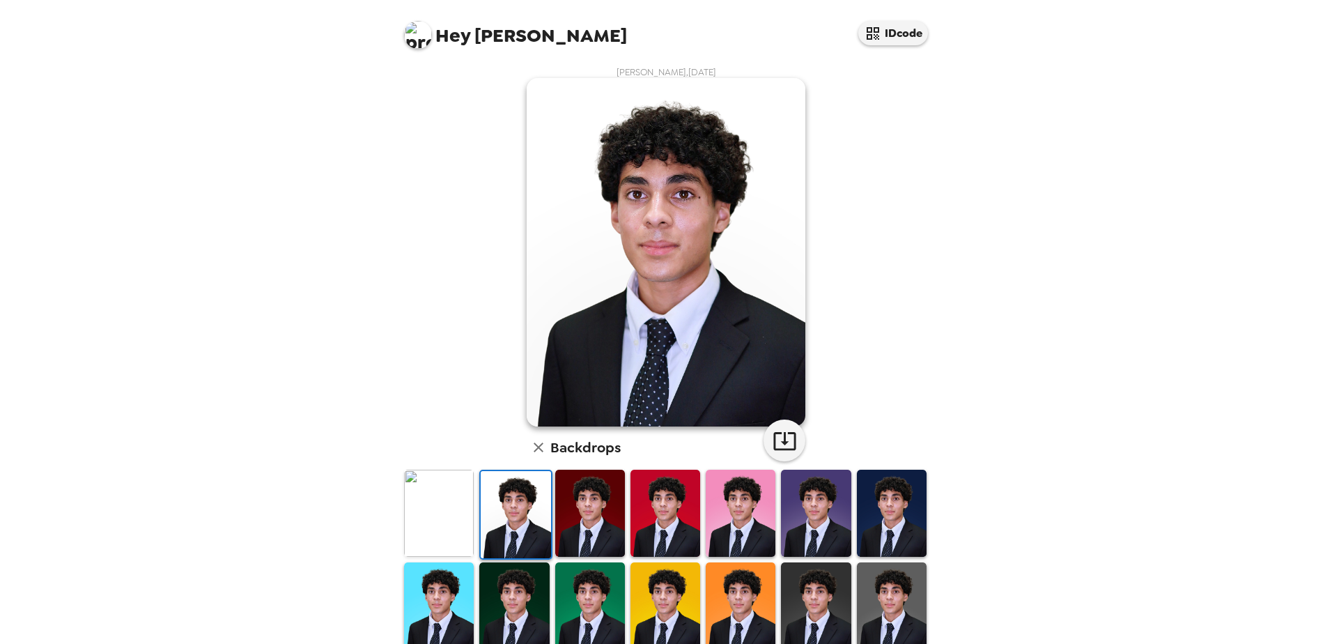 The image size is (1332, 644). Describe the element at coordinates (439, 513) in the screenshot. I see `img: Original` at that location.